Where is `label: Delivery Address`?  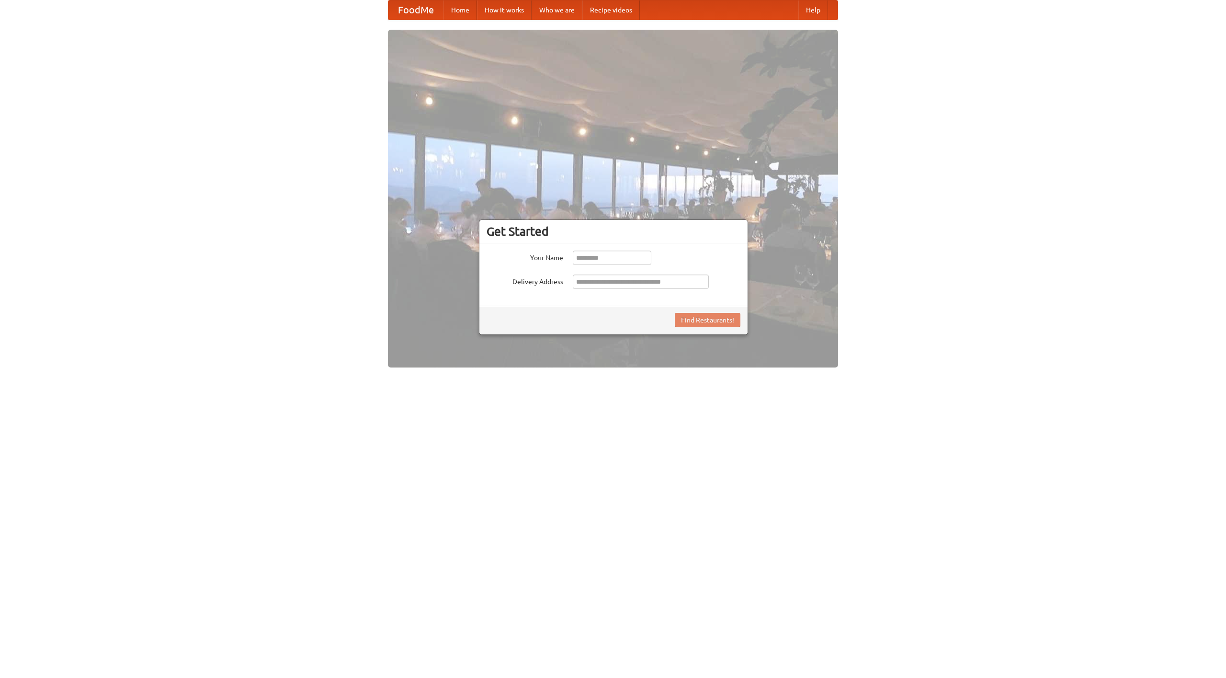 label: Delivery Address is located at coordinates (525, 280).